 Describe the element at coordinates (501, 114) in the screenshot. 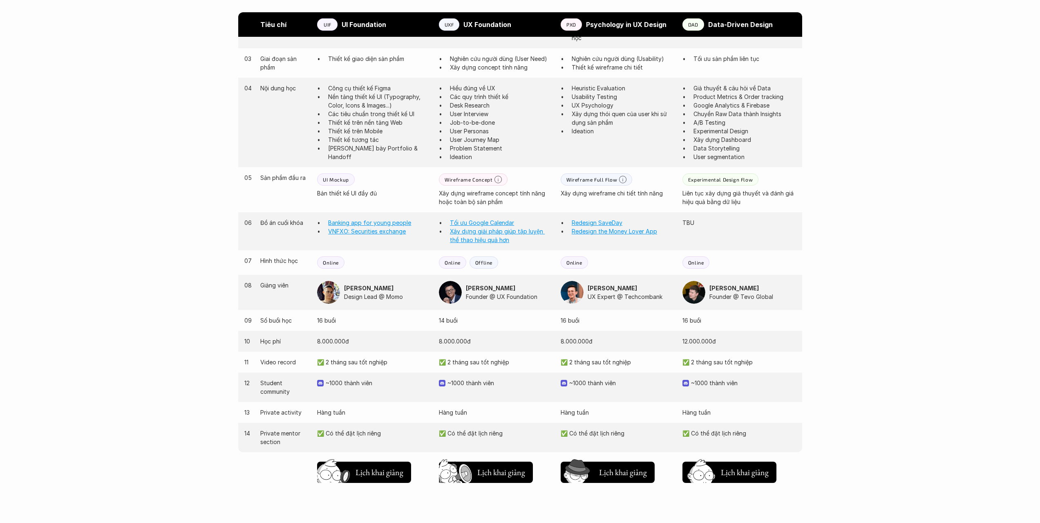

I see `p: User Interview` at that location.